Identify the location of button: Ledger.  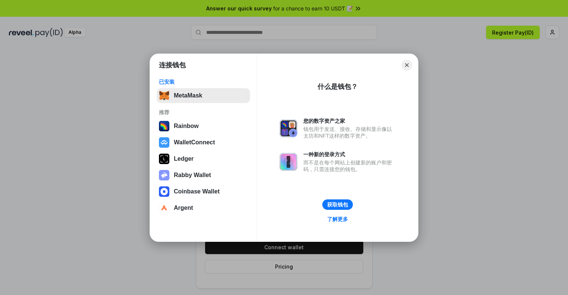
(203, 159).